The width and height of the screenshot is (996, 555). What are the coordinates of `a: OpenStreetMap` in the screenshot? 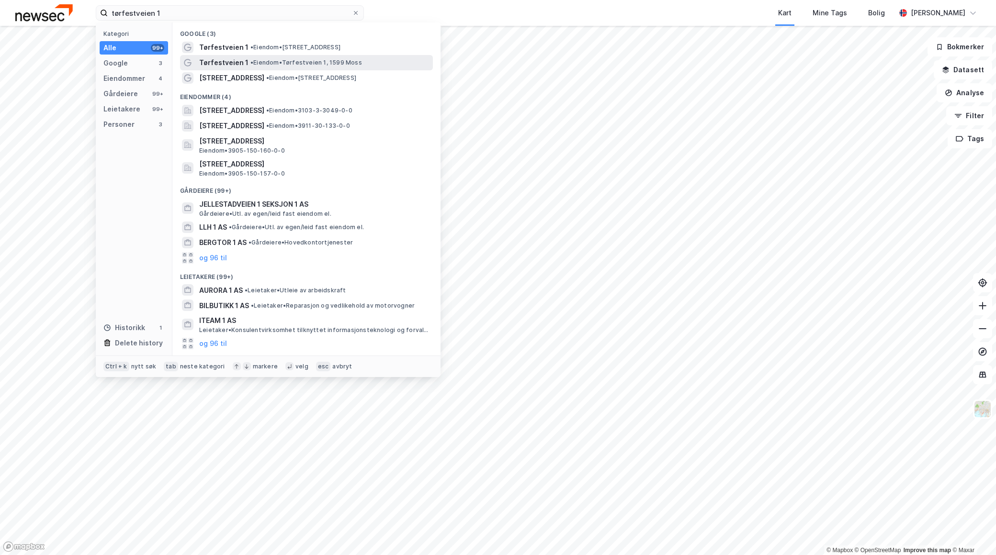 It's located at (878, 551).